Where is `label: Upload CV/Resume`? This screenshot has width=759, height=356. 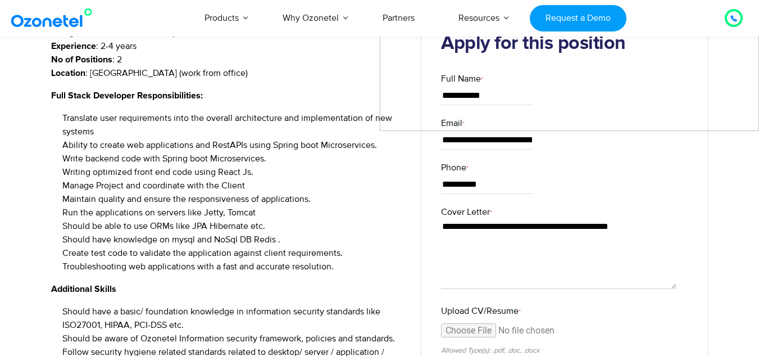
label: Upload CV/Resume is located at coordinates (564, 311).